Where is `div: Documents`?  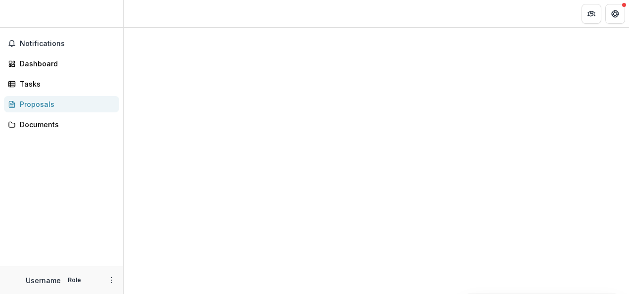
div: Documents is located at coordinates (65, 124).